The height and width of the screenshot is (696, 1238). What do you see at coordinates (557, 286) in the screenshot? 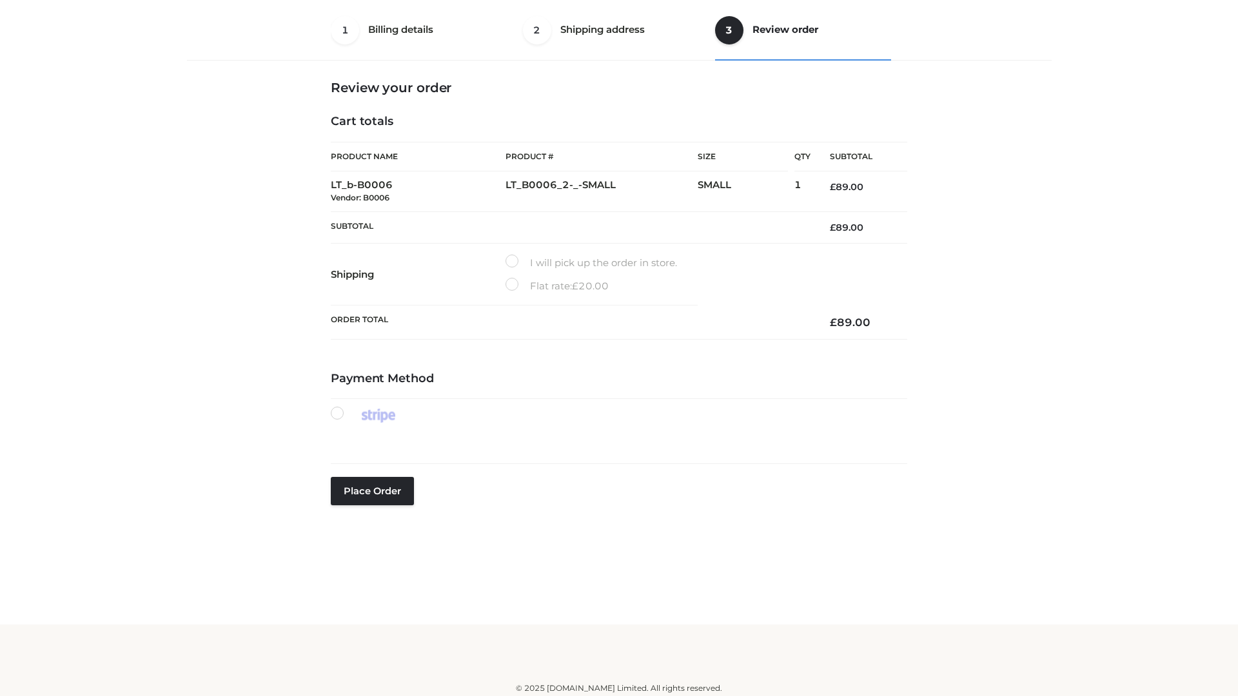
I see `label: Flat rate:` at bounding box center [557, 286].